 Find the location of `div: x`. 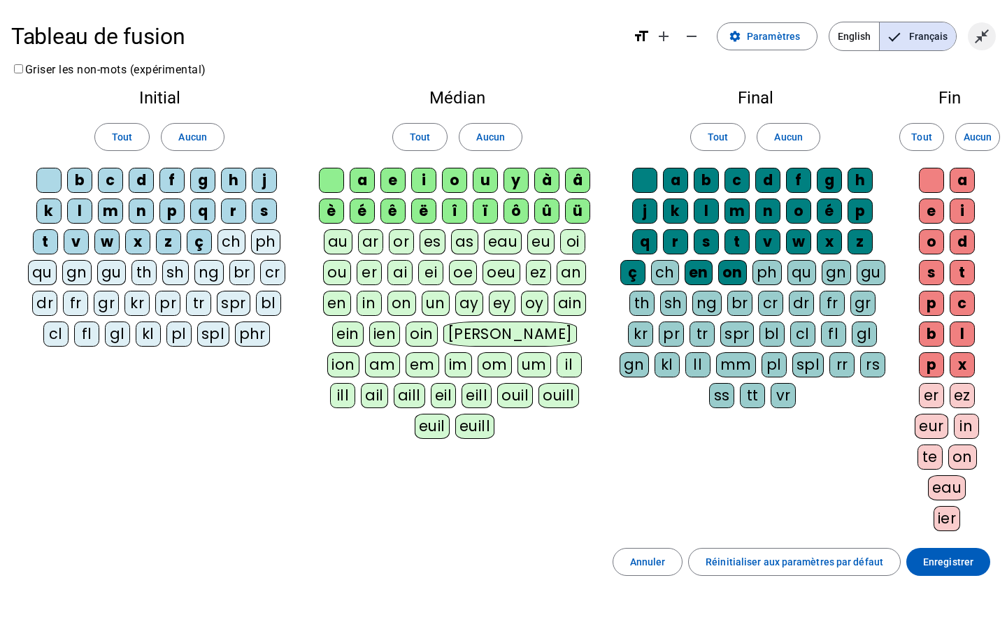

div: x is located at coordinates (962, 365).